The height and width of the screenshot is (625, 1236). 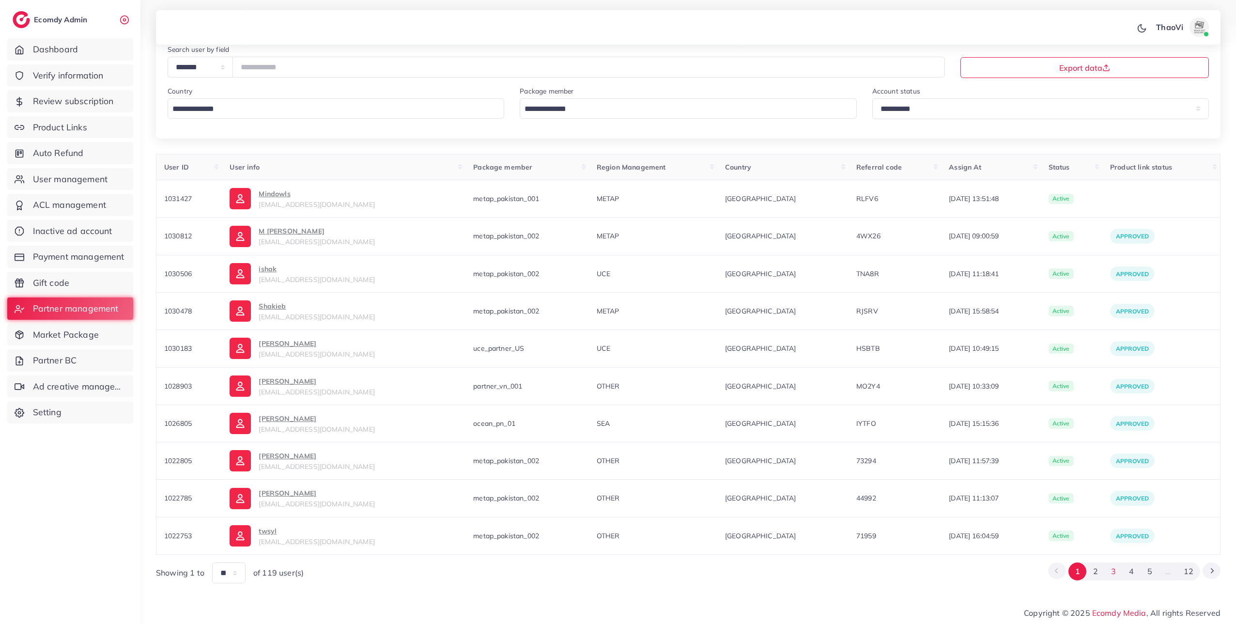 What do you see at coordinates (51, 283) in the screenshot?
I see `span: Gift code` at bounding box center [51, 283].